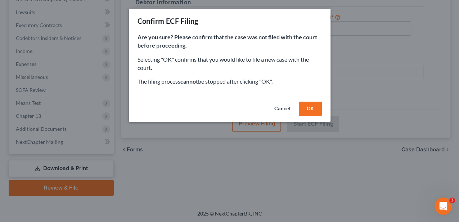  Describe the element at coordinates (227, 41) in the screenshot. I see `strong: Are you sure? Please confirm that the case was not filed with the court before proceeding.` at that location.